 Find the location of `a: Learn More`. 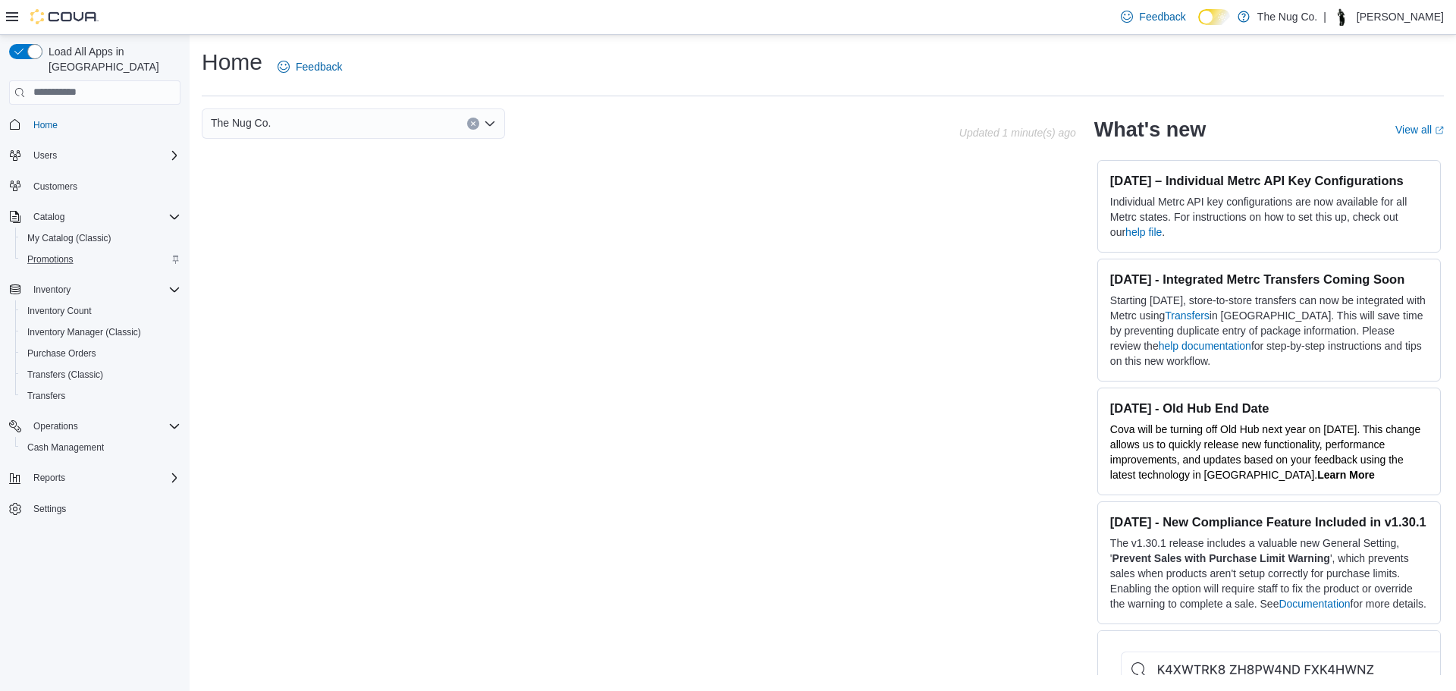

a: Learn More is located at coordinates (1346, 475).